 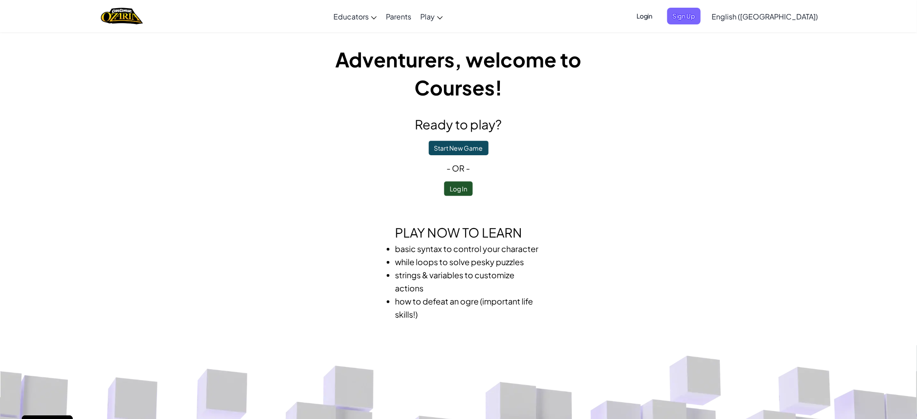 I want to click on a: Educators, so click(x=355, y=16).